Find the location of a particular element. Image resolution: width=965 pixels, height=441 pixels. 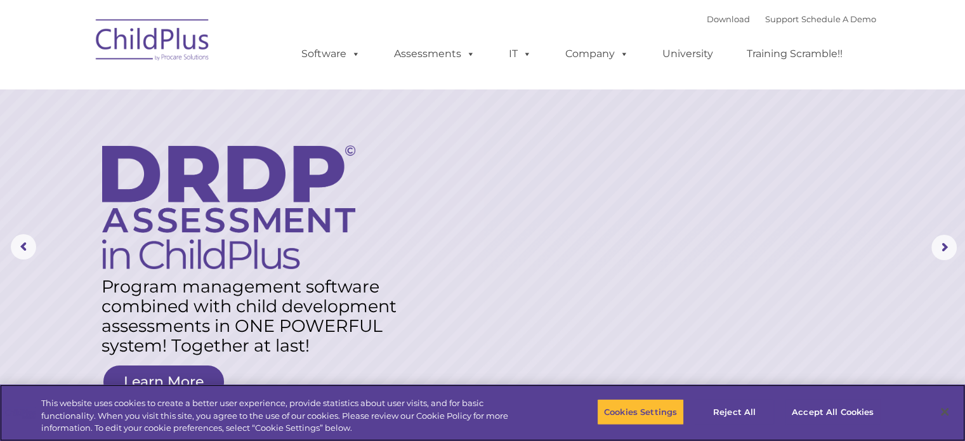

a: IT is located at coordinates (520, 54).